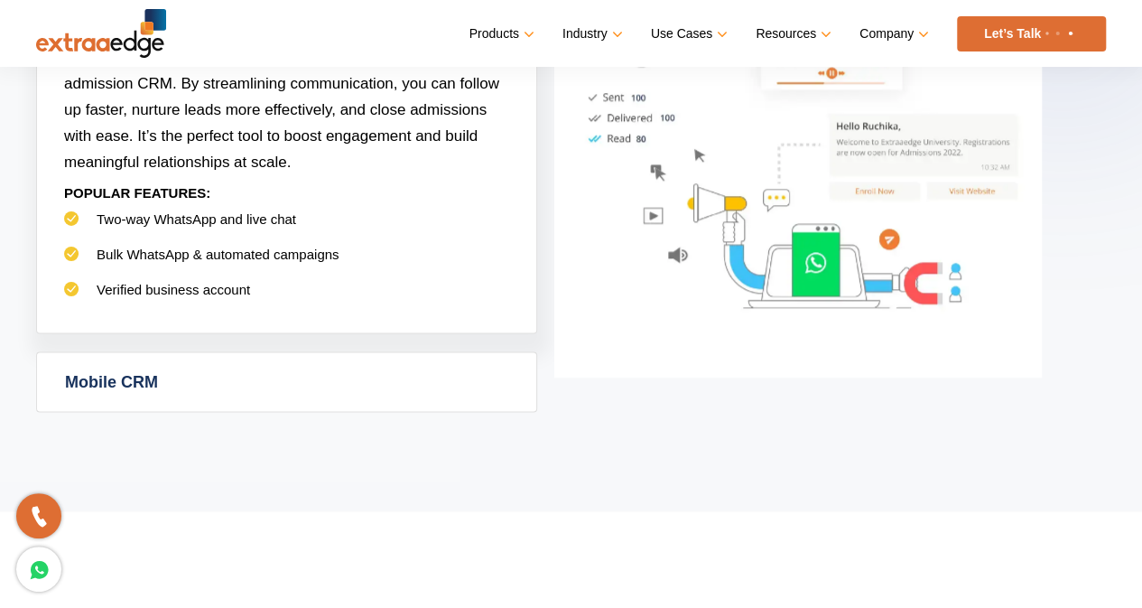 The image size is (1142, 608). Describe the element at coordinates (173, 289) in the screenshot. I see `span: Verified business account` at that location.